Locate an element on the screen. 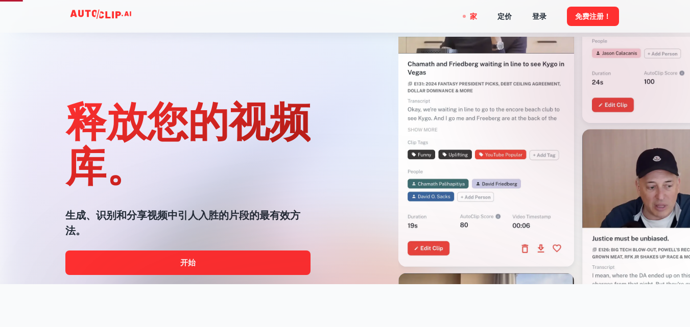 The width and height of the screenshot is (690, 327). font: 家 is located at coordinates (473, 17).